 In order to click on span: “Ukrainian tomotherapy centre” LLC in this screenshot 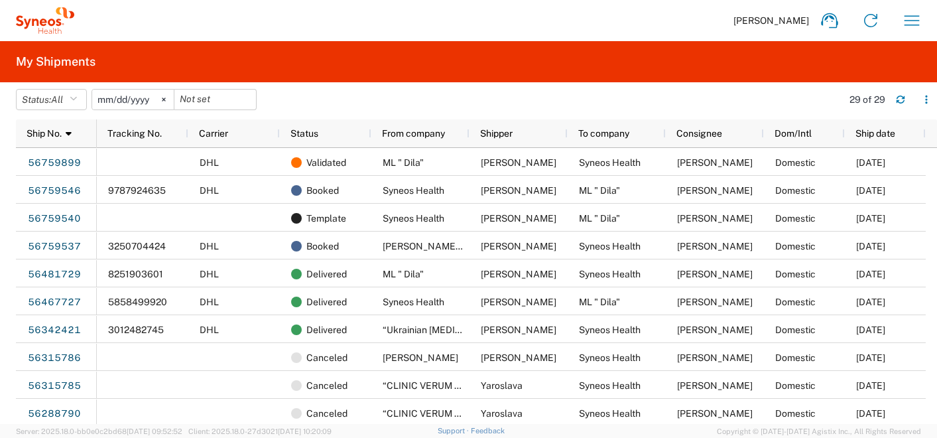, I will do `click(469, 329)`.